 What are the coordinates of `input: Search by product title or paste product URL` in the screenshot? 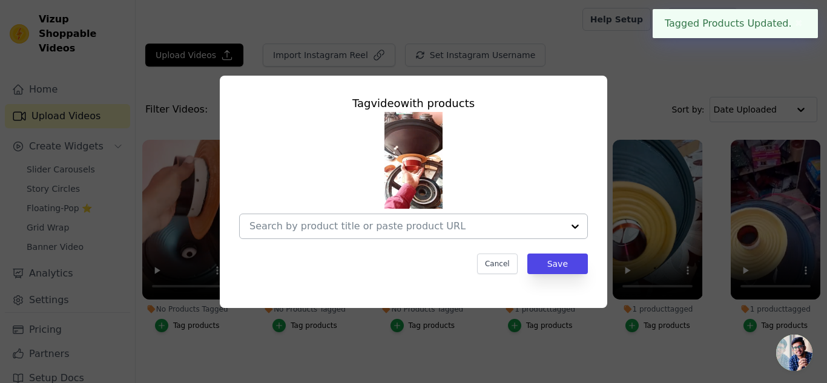 It's located at (406, 226).